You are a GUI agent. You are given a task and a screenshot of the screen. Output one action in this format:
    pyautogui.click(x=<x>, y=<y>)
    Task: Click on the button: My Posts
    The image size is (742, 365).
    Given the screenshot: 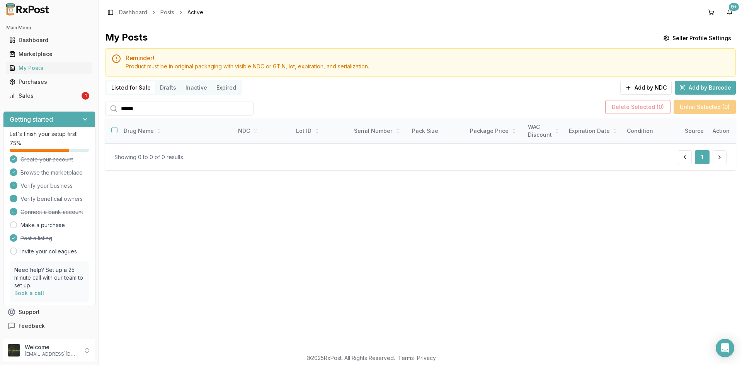 What is the action you would take?
    pyautogui.click(x=49, y=68)
    